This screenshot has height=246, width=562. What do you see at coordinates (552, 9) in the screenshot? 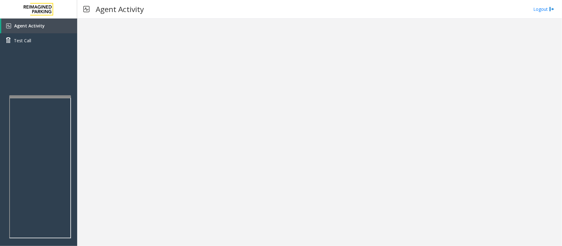
I see `img: logout` at bounding box center [552, 9].